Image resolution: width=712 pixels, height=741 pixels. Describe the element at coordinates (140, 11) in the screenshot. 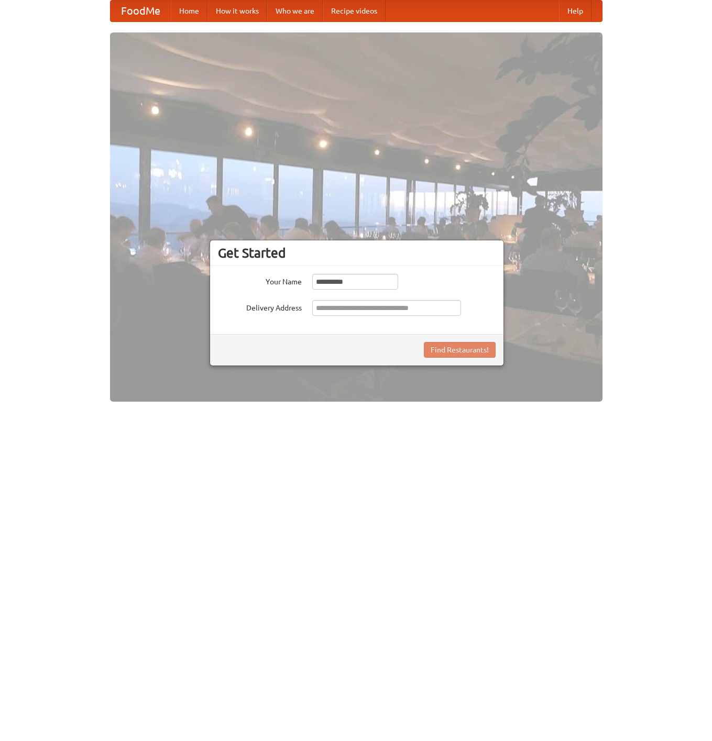

I see `a: FoodMe` at that location.